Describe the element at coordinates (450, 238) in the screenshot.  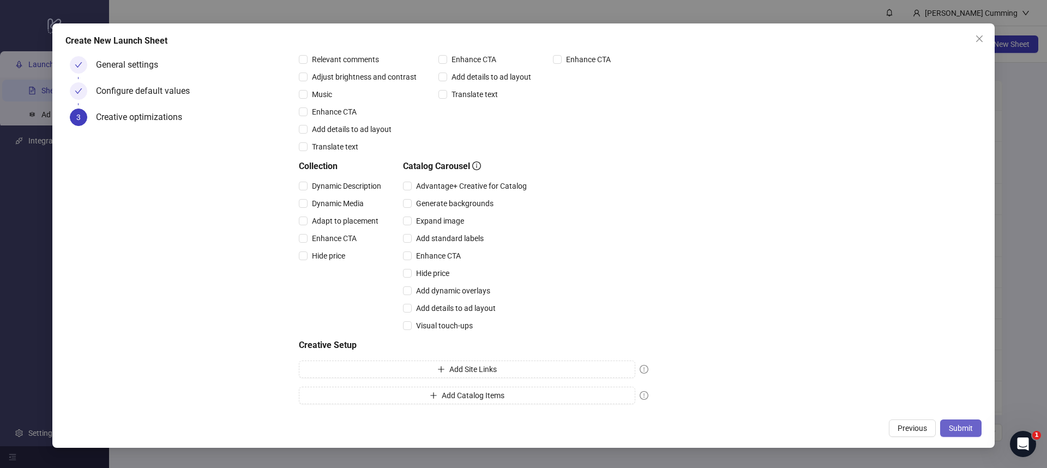
I see `span: Add standard labels` at that location.